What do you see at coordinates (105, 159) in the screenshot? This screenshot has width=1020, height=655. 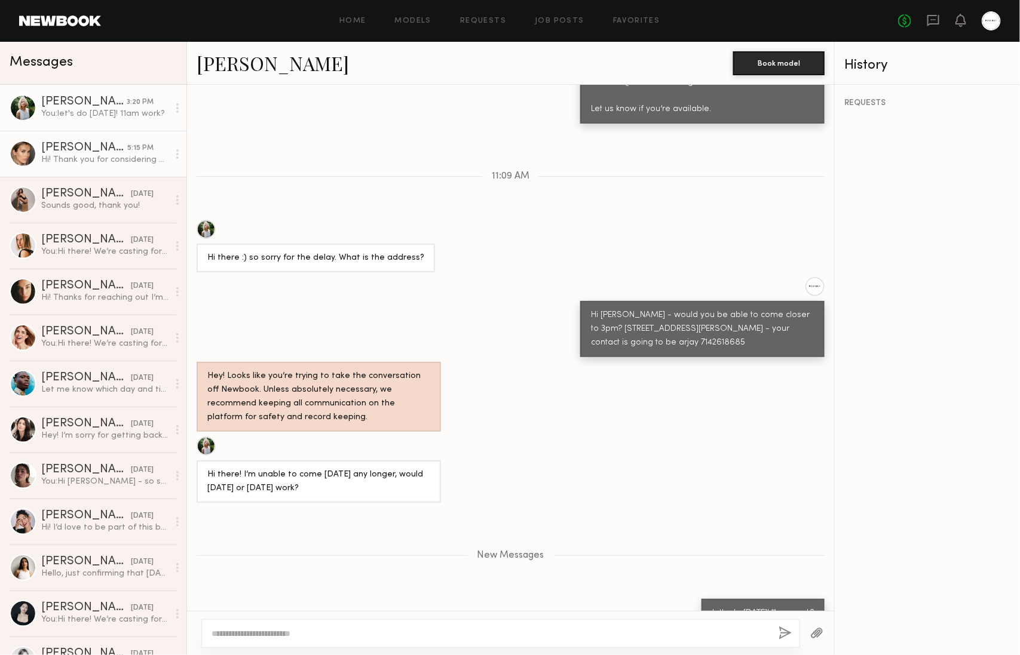 I see `div: Hi! Thank you for considering me - may i ask when the job/shoot is and what's the pay? Also, I'm ...` at bounding box center [105, 159].